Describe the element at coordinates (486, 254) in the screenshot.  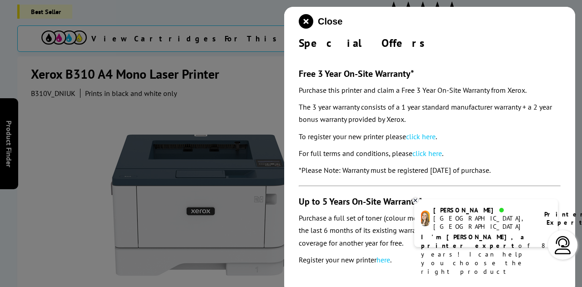
I see `p: of 8 years! I can help you choose the right product` at that location.